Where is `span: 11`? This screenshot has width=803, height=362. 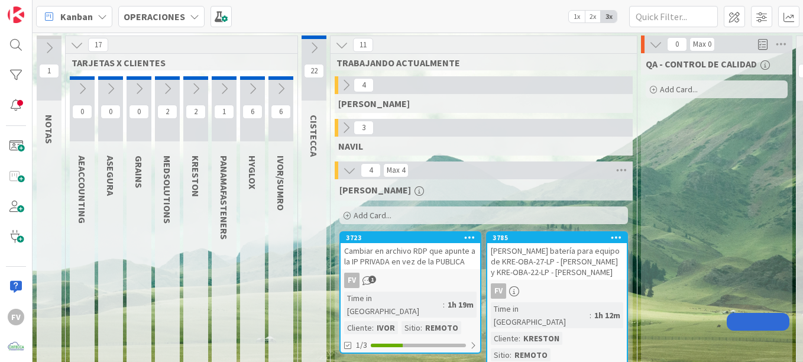 span: 11 is located at coordinates (363, 45).